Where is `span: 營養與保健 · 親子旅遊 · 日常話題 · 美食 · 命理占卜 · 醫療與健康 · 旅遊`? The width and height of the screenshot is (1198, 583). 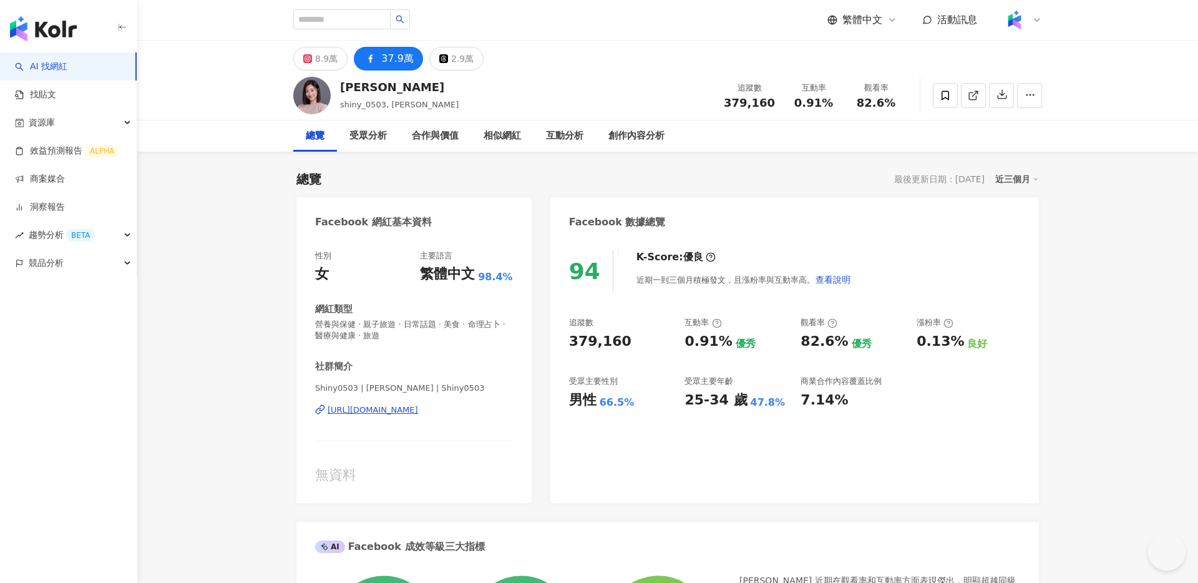
span: 營養與保健 · 親子旅遊 · 日常話題 · 美食 · 命理占卜 · 醫療與健康 · 旅遊 is located at coordinates (414, 330).